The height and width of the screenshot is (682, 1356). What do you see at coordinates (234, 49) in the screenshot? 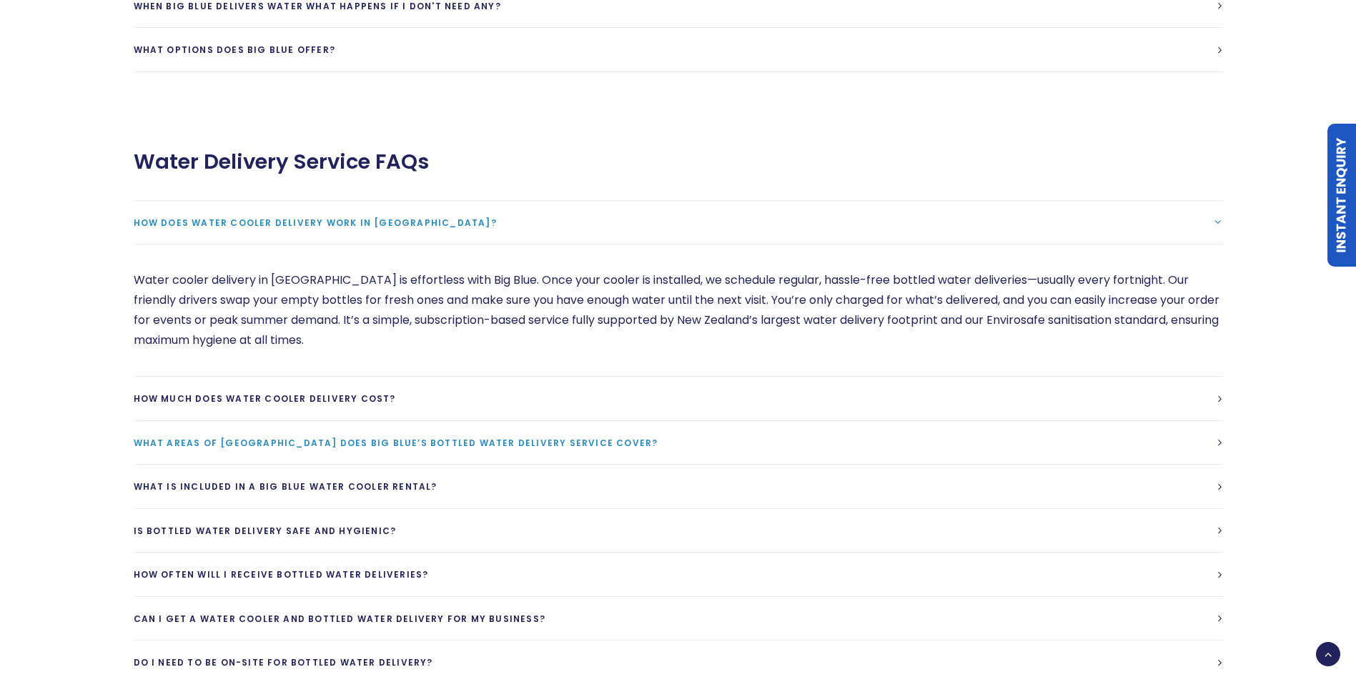
I see `span: What options does Big Blue Offer?` at bounding box center [234, 49].